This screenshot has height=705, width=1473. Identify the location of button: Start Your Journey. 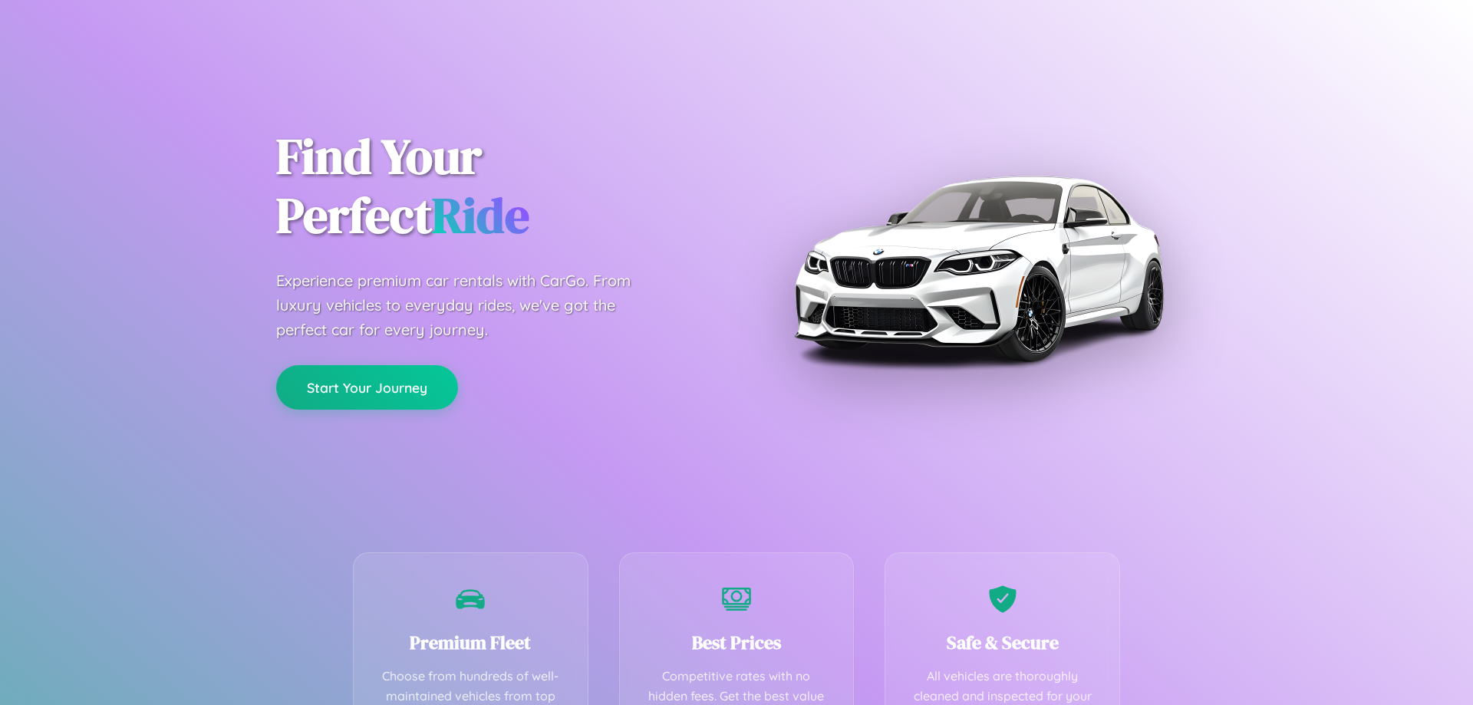
(367, 387).